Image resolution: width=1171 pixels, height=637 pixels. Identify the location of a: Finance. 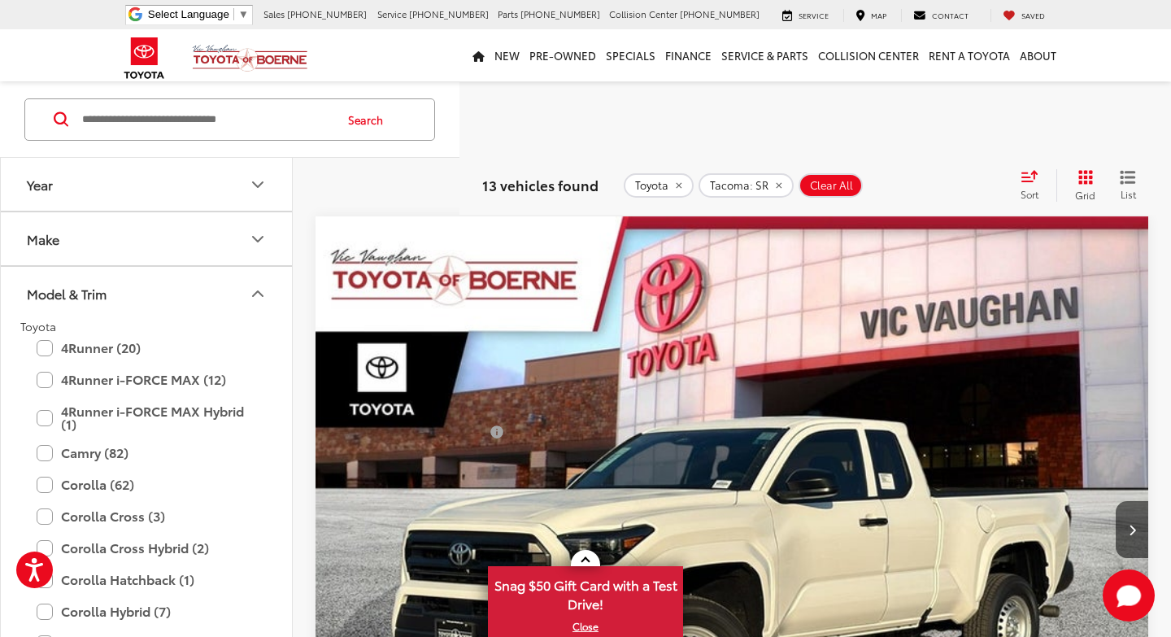
(688, 55).